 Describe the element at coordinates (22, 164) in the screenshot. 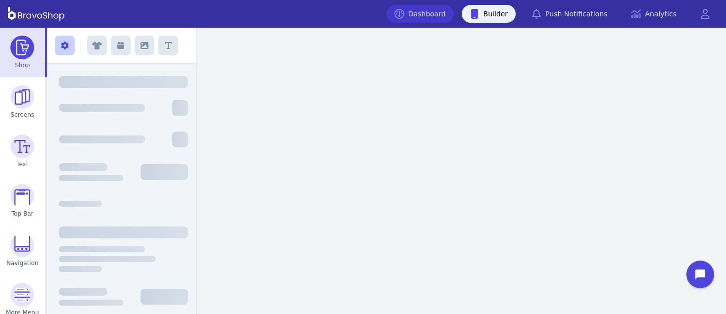

I see `span: Text` at that location.